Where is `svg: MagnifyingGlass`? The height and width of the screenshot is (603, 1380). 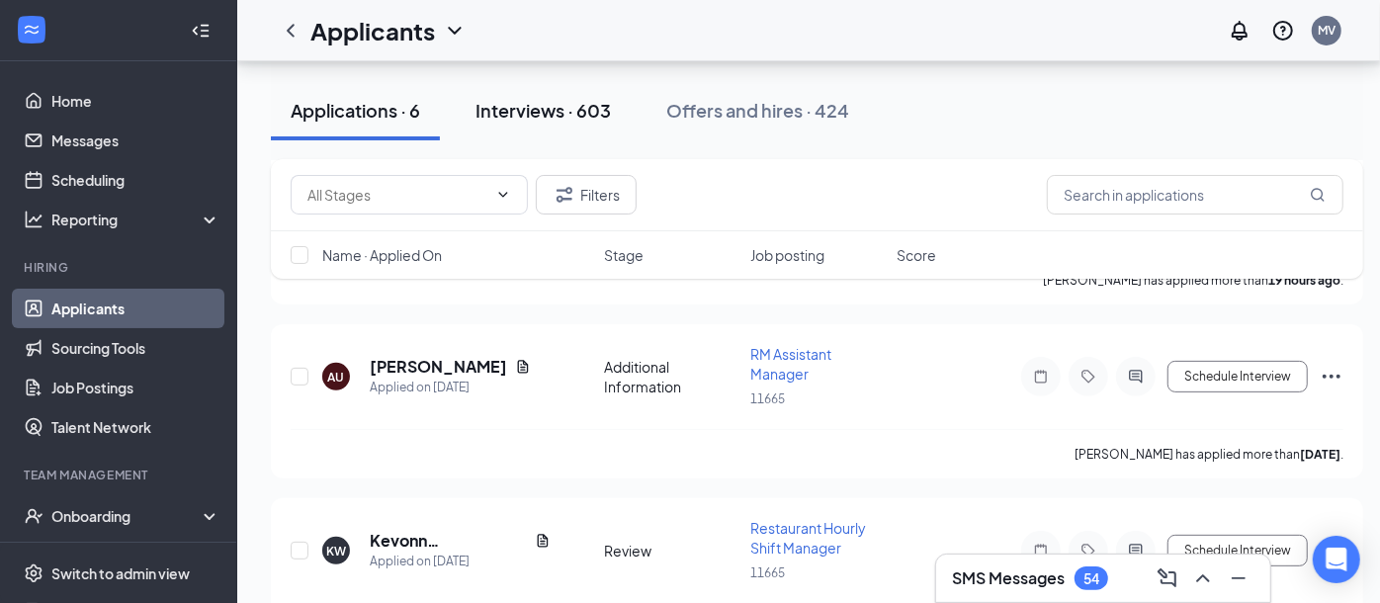
svg: MagnifyingGlass is located at coordinates (1317, 195).